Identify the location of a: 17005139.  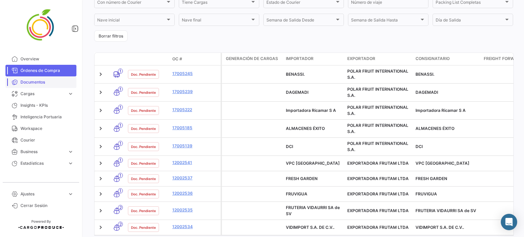
(195, 146).